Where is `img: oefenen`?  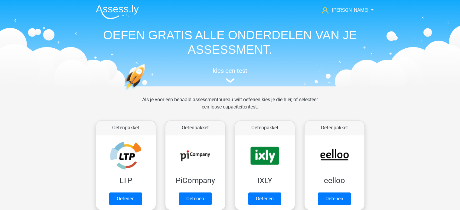 img: oefenen is located at coordinates (146, 91).